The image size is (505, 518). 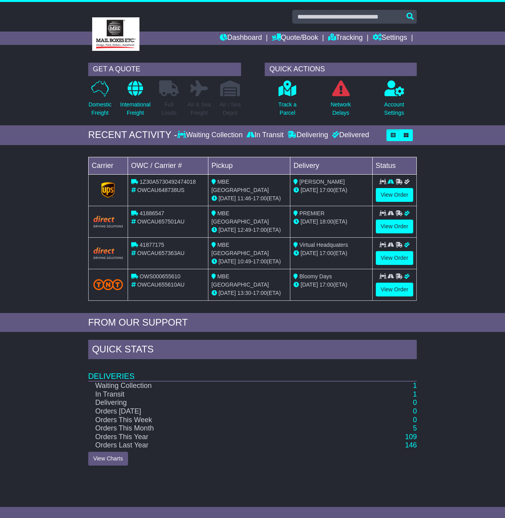 What do you see at coordinates (161, 253) in the screenshot?
I see `span: OWCAU657363AU` at bounding box center [161, 253].